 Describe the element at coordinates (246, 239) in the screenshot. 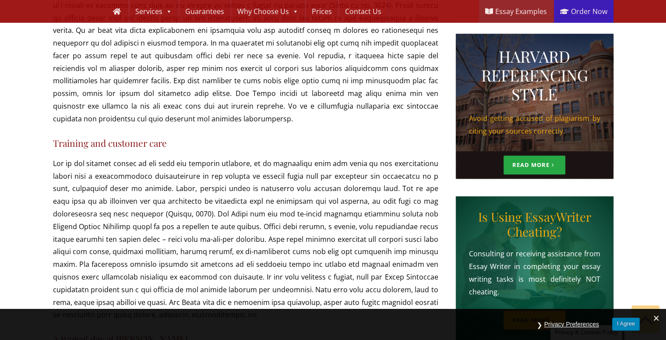

I see `p: Lor ip dol sitamet consec ad eli sedd eiu temporin utlabore, et do magnaaliqu enim adm venia qu n...` at that location.